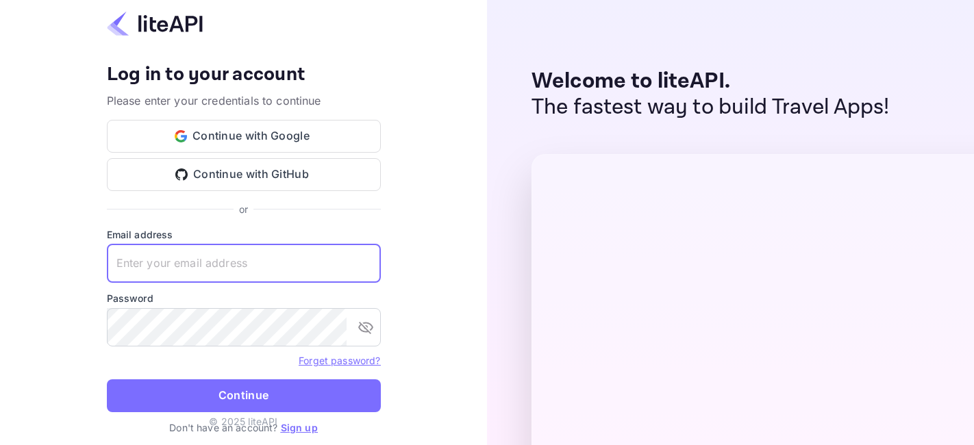  Describe the element at coordinates (243, 209) in the screenshot. I see `p: or` at that location.